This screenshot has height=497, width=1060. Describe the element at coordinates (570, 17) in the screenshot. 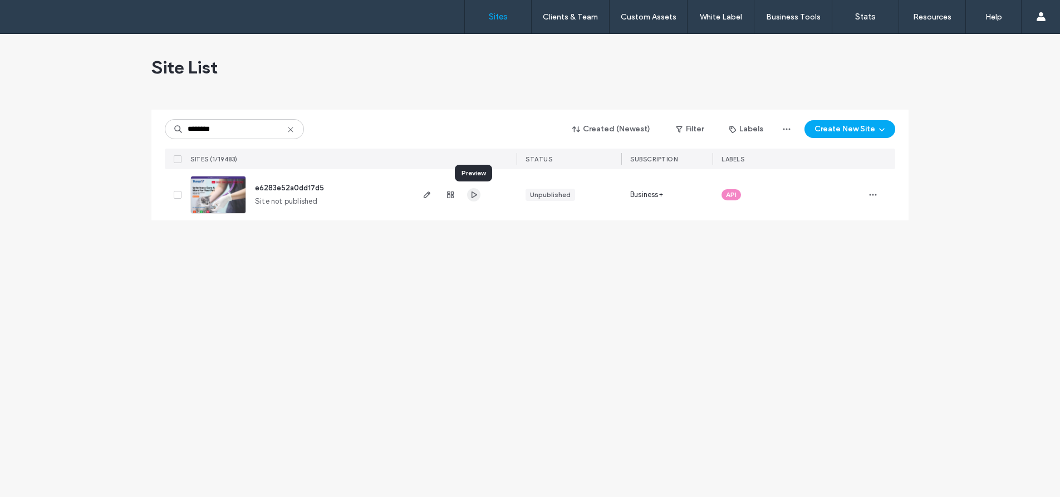

I see `label: Clients & Team` at that location.